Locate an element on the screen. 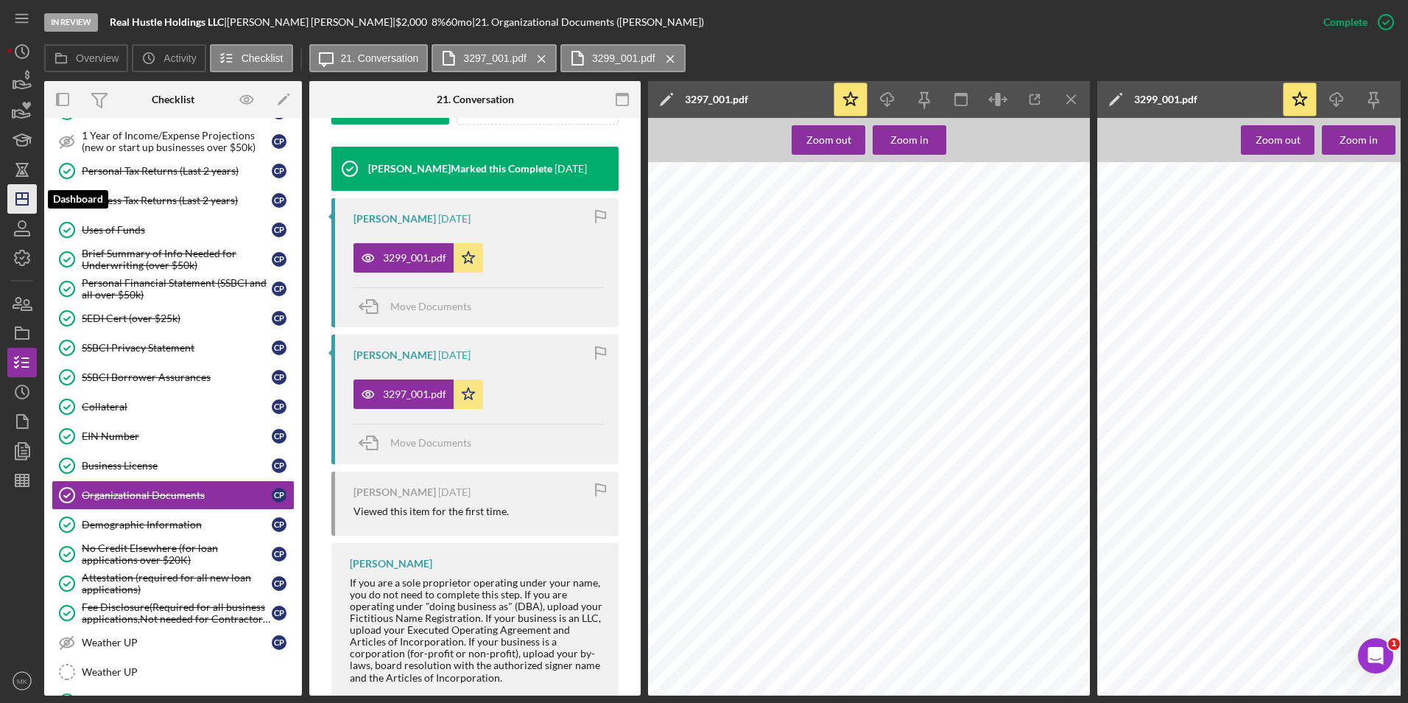 This screenshot has width=1408, height=703. div: 8 % is located at coordinates (438, 22).